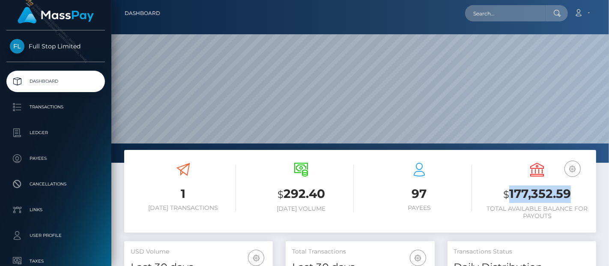 The width and height of the screenshot is (609, 266). I want to click on h6: Total Available Balance for Payouts, so click(537, 212).